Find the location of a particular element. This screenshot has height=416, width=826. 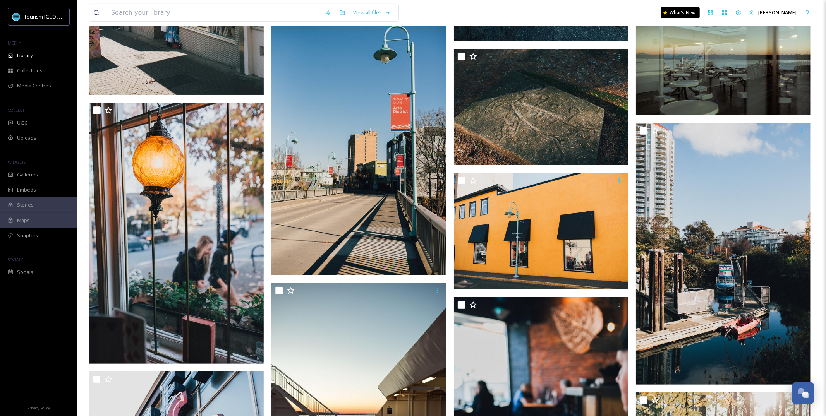

img: tourism_nanaimo_logo.jpeg is located at coordinates (16, 17).